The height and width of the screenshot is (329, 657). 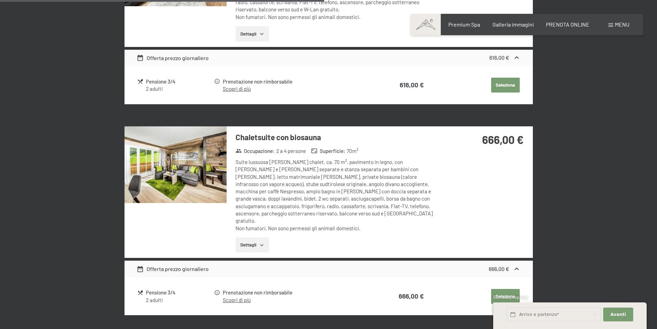 What do you see at coordinates (464, 24) in the screenshot?
I see `a: Premium Spa` at bounding box center [464, 24].